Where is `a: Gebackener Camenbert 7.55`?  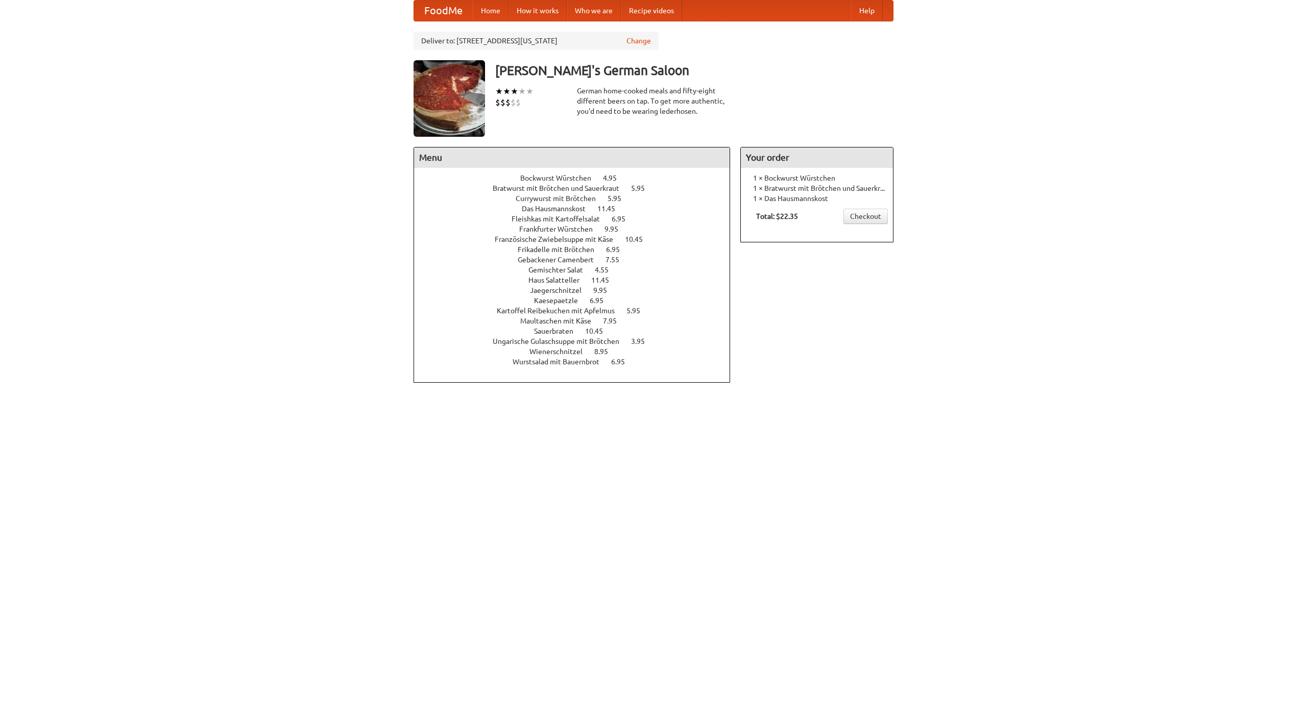
a: Gebackener Camenbert 7.55 is located at coordinates (578, 260).